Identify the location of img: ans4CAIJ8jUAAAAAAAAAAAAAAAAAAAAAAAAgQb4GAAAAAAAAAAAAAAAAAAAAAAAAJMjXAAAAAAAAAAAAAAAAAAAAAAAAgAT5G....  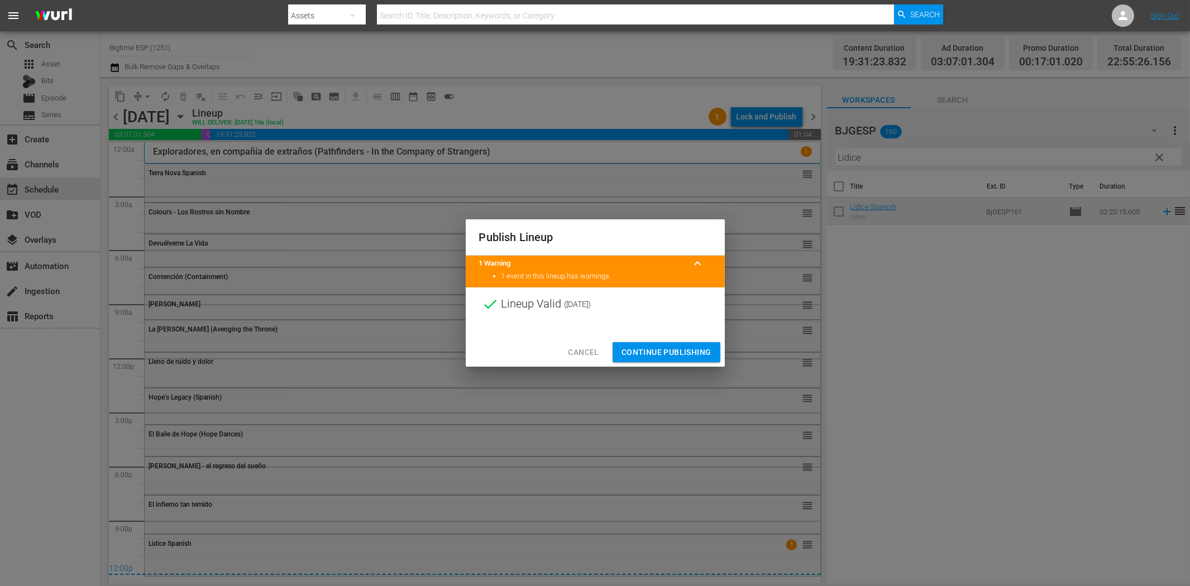
(54, 16).